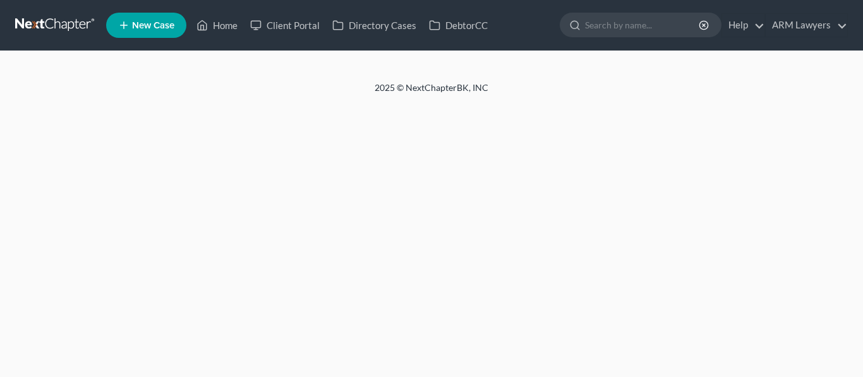 This screenshot has height=377, width=863. I want to click on a: Home, so click(217, 25).